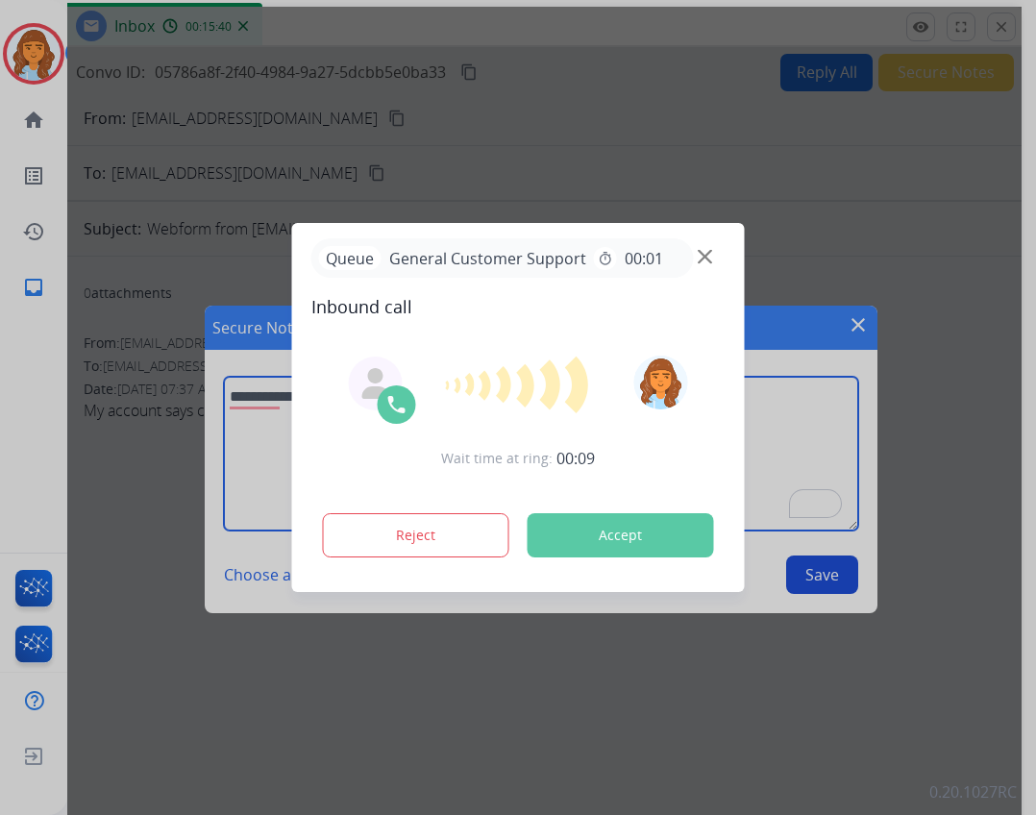  Describe the element at coordinates (416, 535) in the screenshot. I see `button: Reject` at that location.